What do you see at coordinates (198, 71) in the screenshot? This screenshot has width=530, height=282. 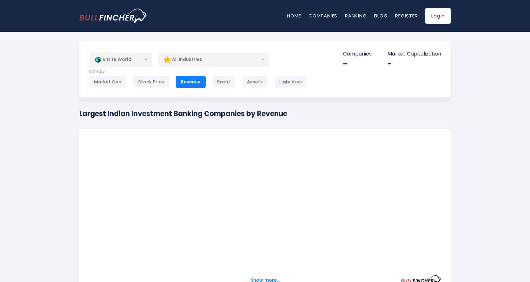 I see `p: Rank By` at bounding box center [198, 71].